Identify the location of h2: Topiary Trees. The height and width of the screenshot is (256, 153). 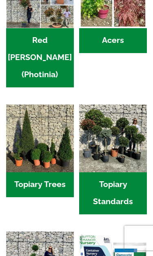
(40, 185).